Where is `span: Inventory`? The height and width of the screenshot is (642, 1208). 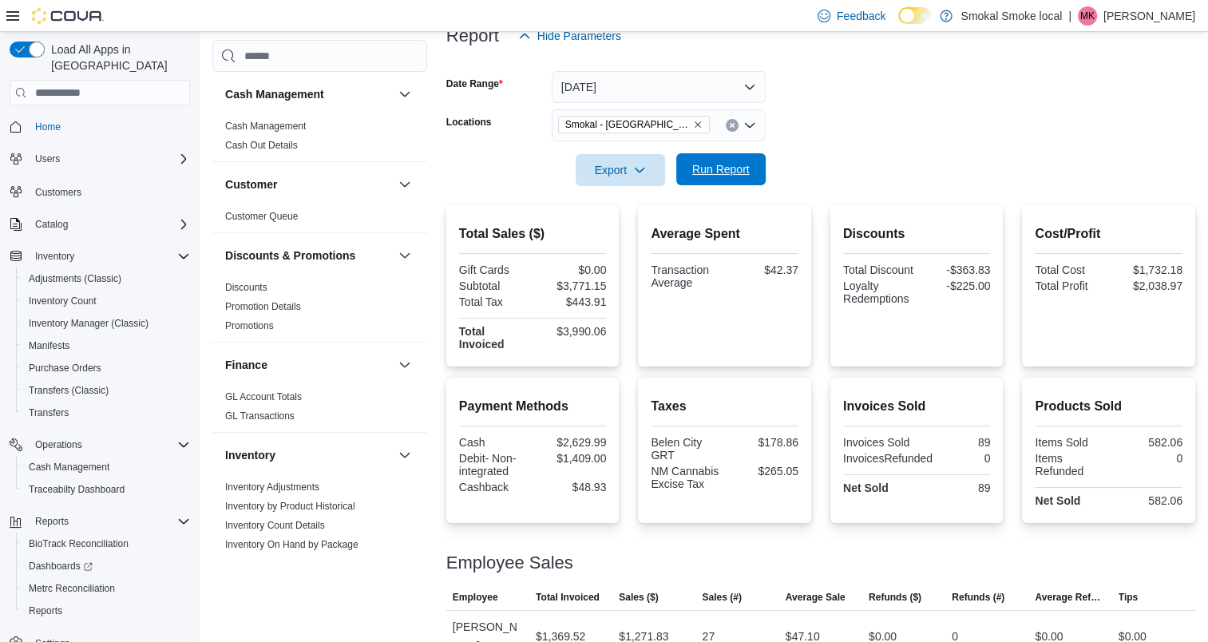 span: Inventory is located at coordinates (109, 256).